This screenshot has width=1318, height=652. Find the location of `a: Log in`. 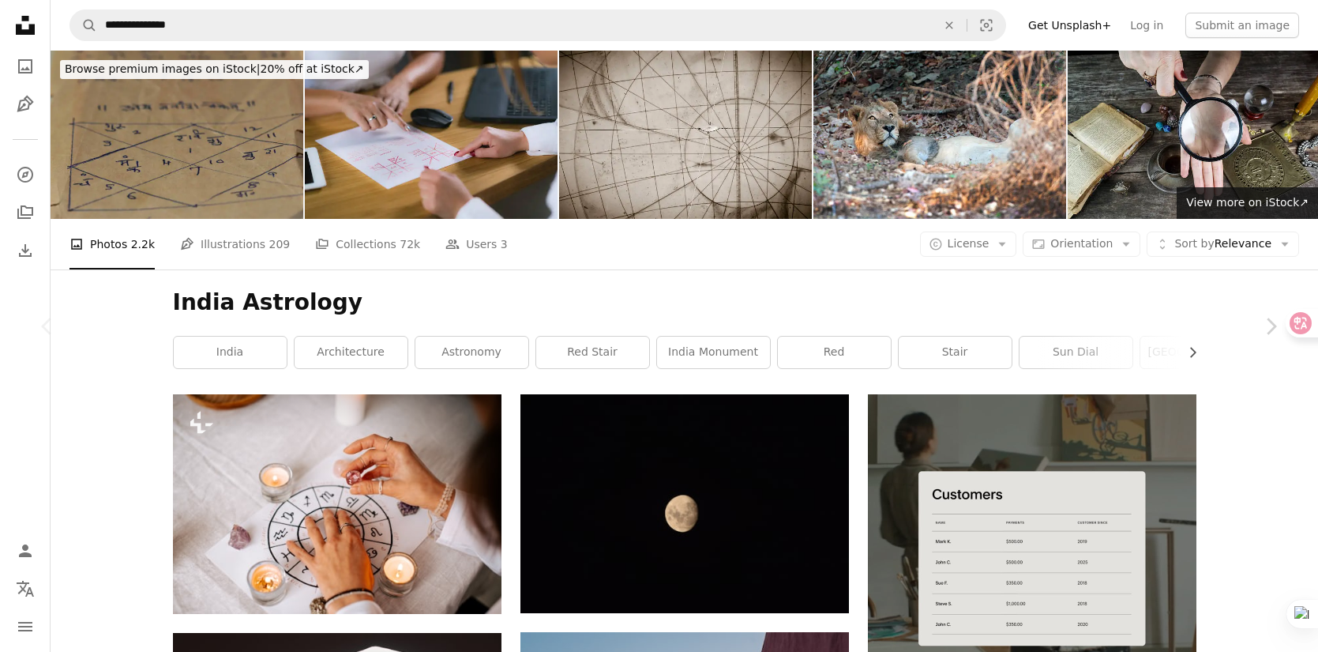

a: Log in is located at coordinates (1147, 25).